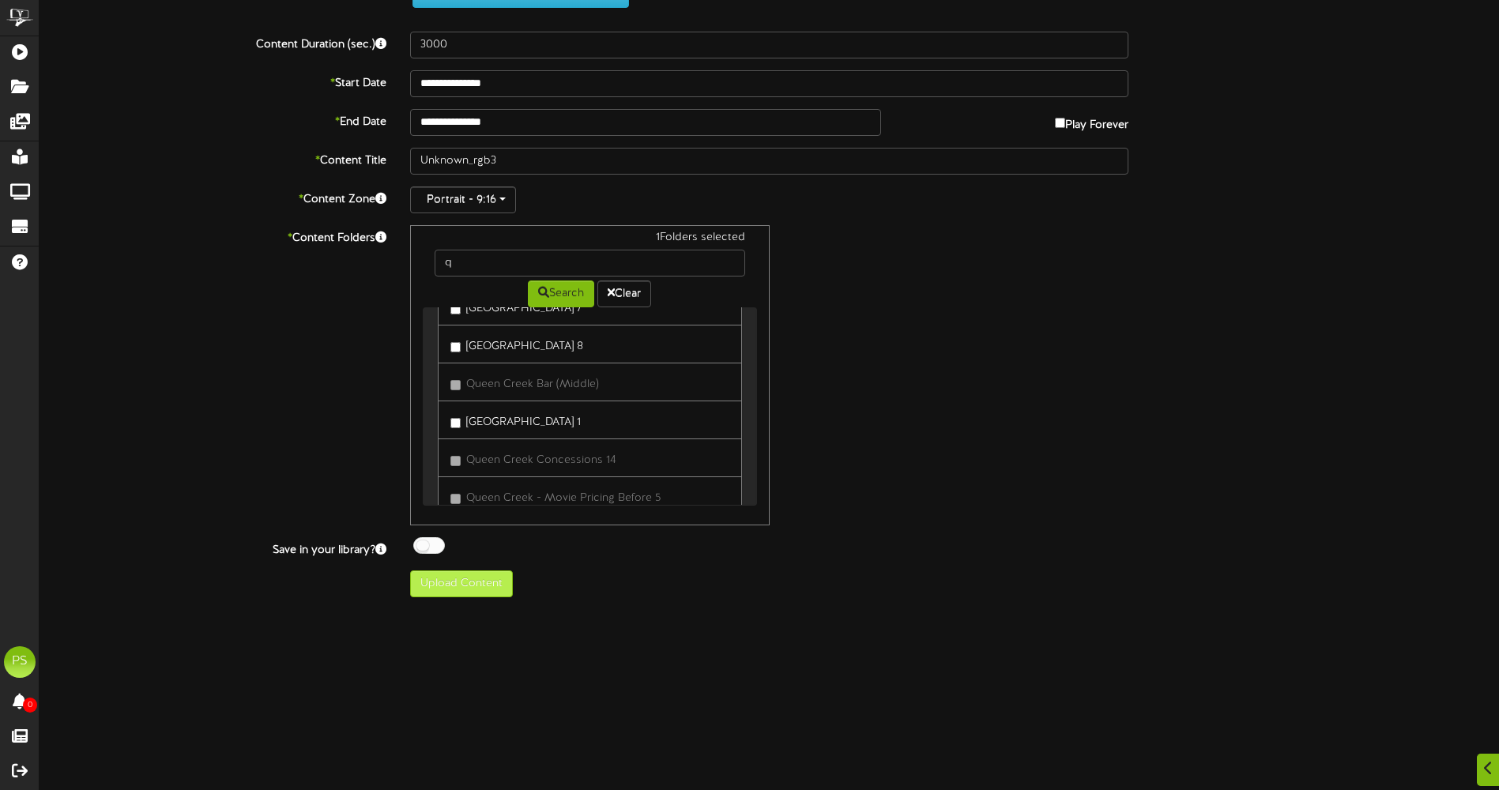  I want to click on span: 0, so click(30, 705).